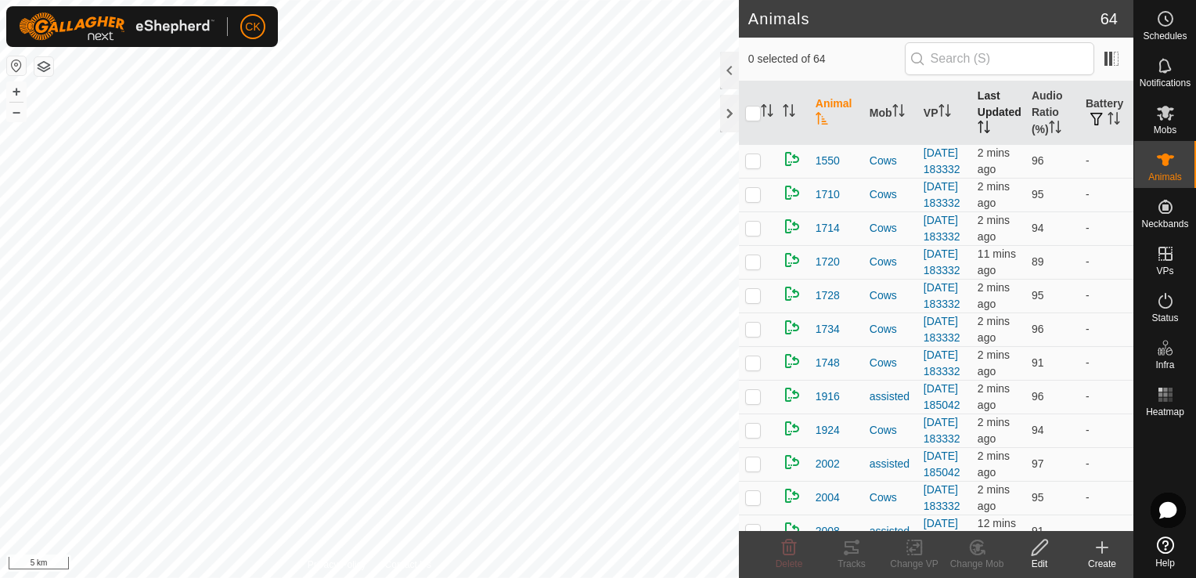 This screenshot has height=578, width=1196. I want to click on a: Privacy Policy, so click(337, 564).